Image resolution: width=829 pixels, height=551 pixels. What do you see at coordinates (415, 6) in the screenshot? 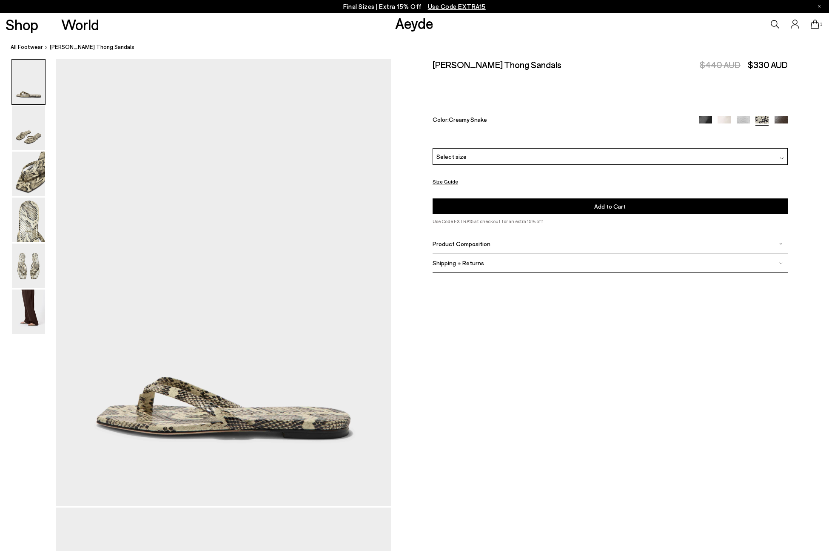
I see `p: Final Sizes | Extra 15% Off` at bounding box center [415, 6].